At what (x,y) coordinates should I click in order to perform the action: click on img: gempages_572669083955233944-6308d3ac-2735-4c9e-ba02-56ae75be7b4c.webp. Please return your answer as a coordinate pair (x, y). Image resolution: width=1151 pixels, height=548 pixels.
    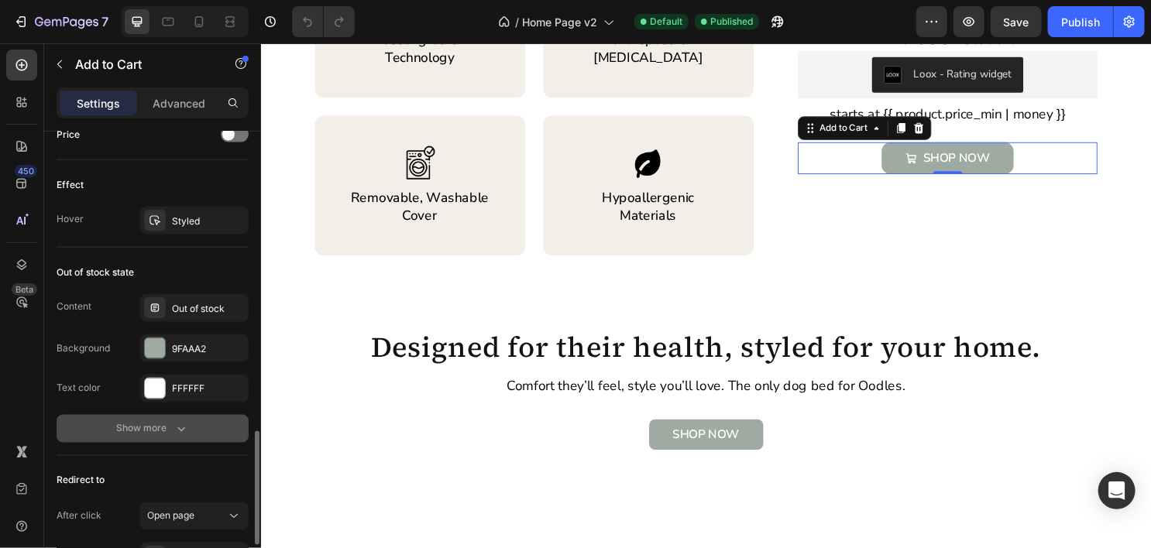
    Looking at the image, I should click on (404, 125).